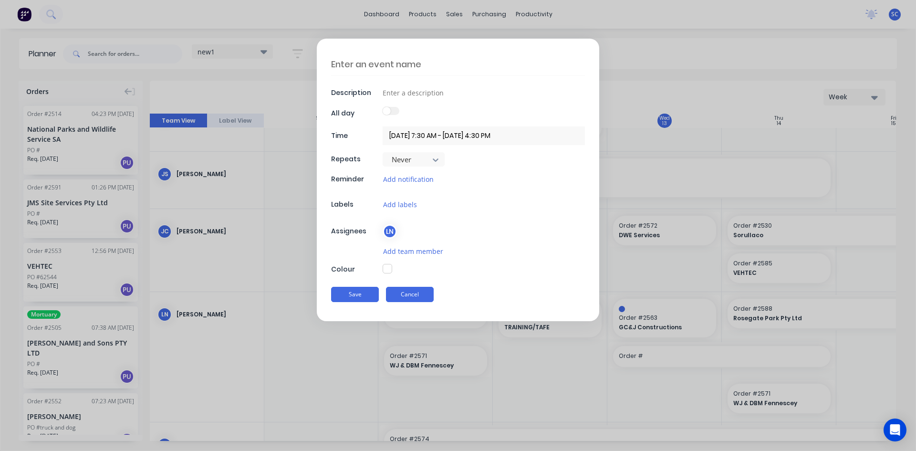 The height and width of the screenshot is (451, 916). Describe the element at coordinates (390, 231) in the screenshot. I see `div: LN` at that location.